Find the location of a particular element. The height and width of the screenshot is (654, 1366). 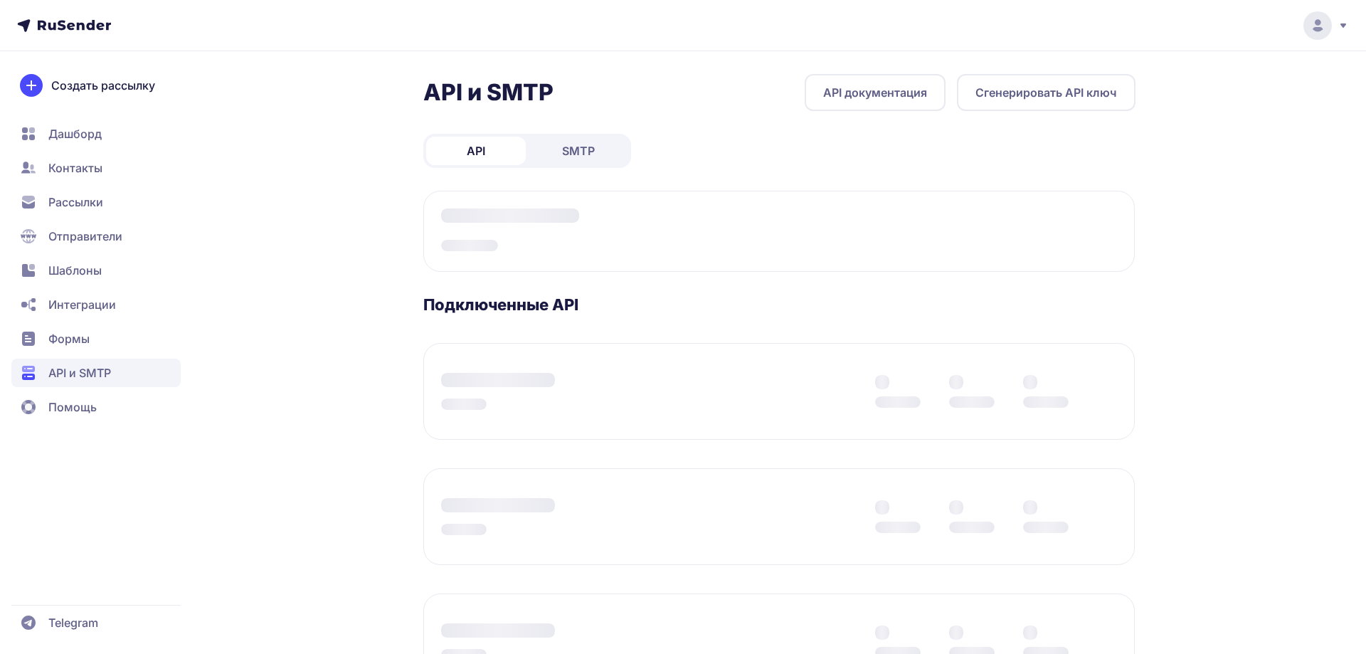

span: Шаблоны is located at coordinates (75, 270).